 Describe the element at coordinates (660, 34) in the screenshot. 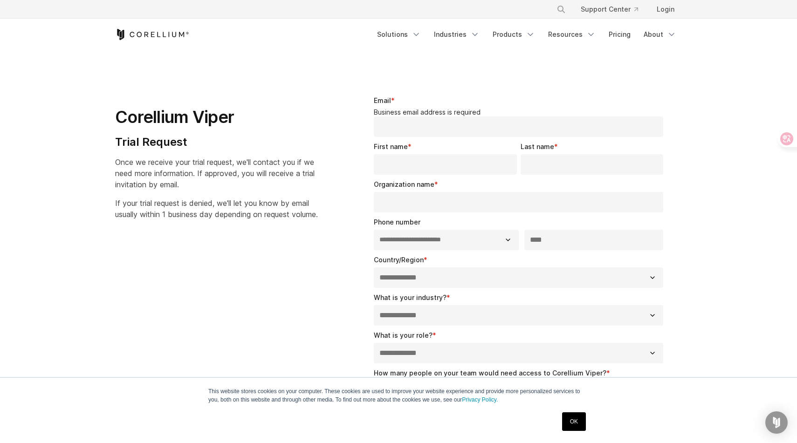

I see `a: About` at that location.